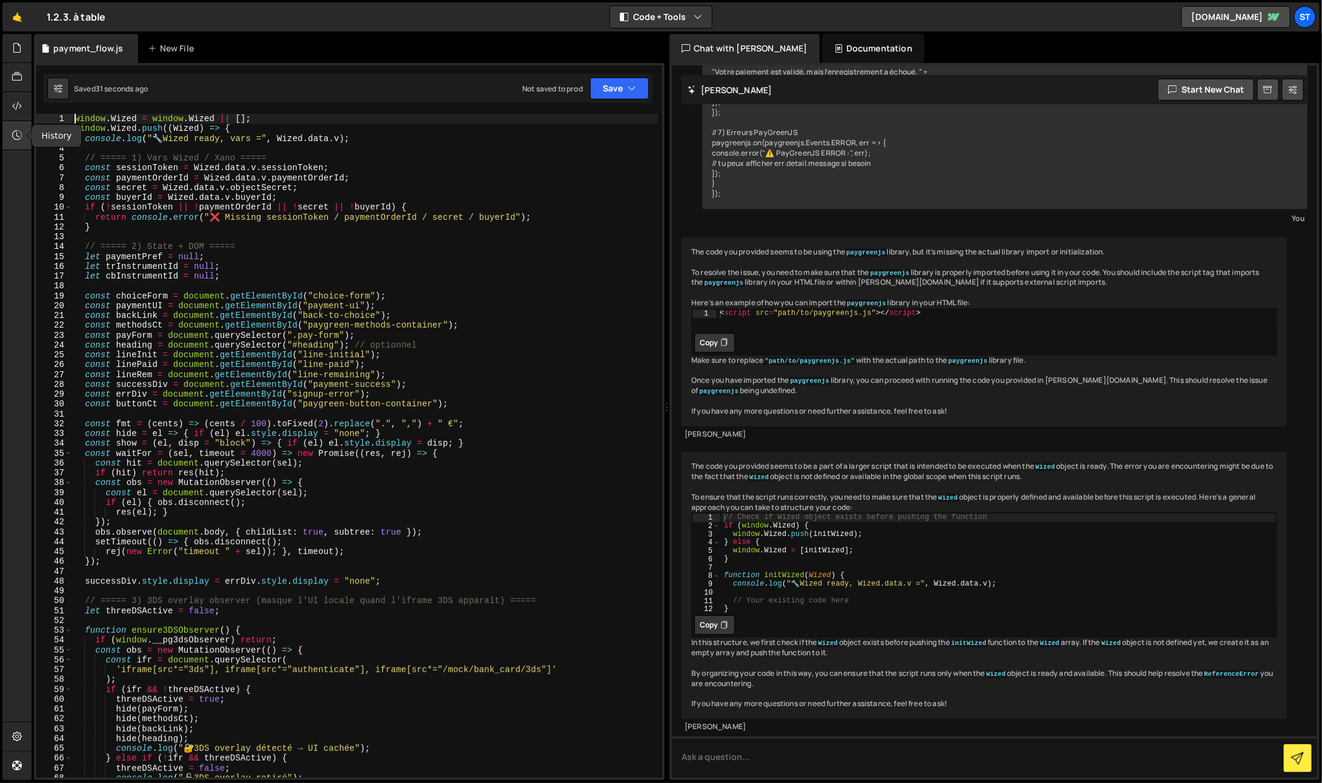  I want to click on div: 16, so click(54, 267).